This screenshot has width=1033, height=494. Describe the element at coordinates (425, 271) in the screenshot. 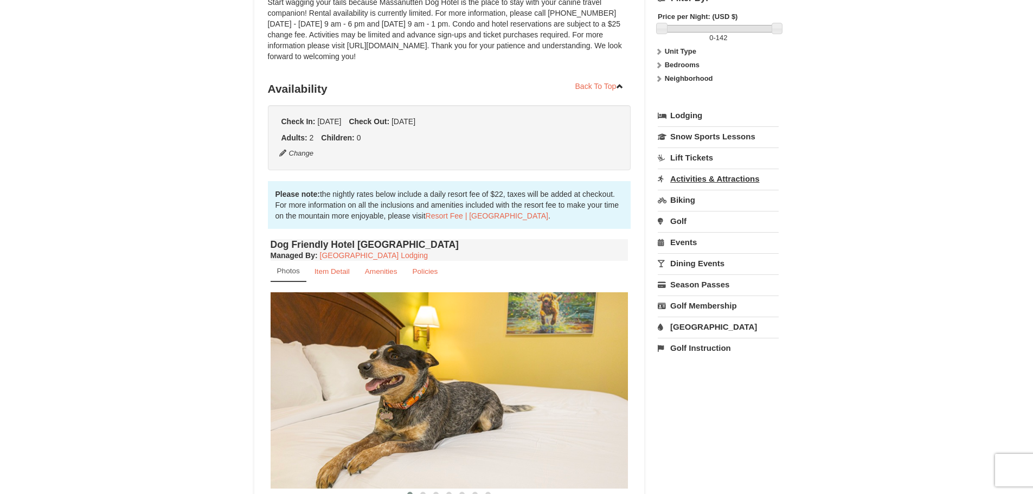

I see `a: Policies` at that location.